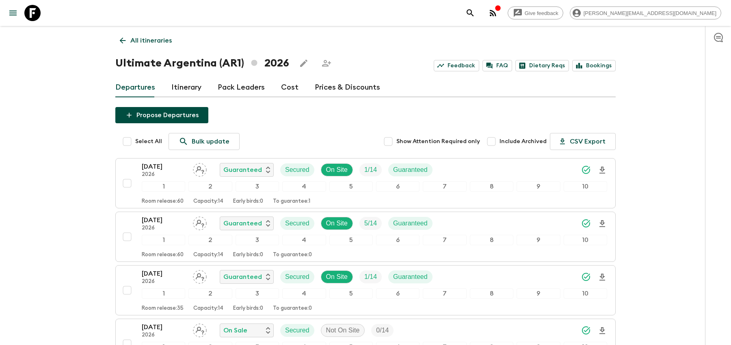  What do you see at coordinates (151, 41) in the screenshot?
I see `p: All itineraries` at bounding box center [151, 41].